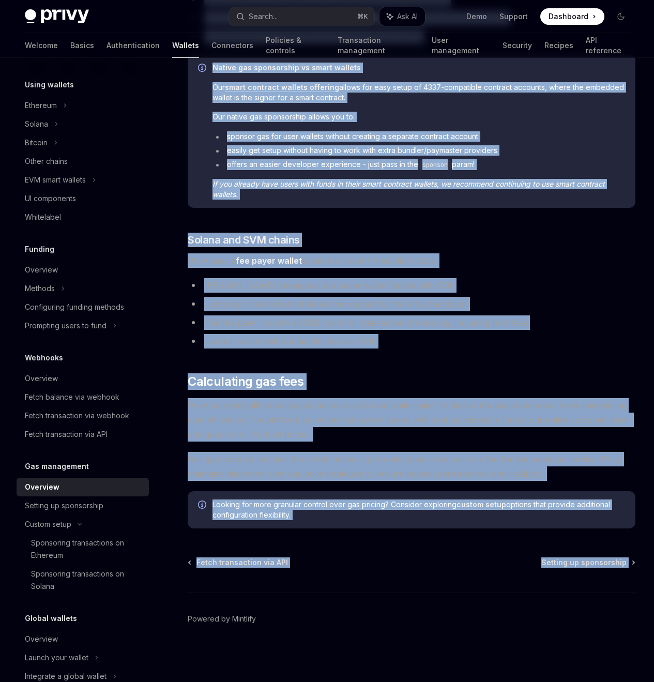 The height and width of the screenshot is (682, 654). Describe the element at coordinates (66, 326) in the screenshot. I see `div: Prompting users to fund` at that location.